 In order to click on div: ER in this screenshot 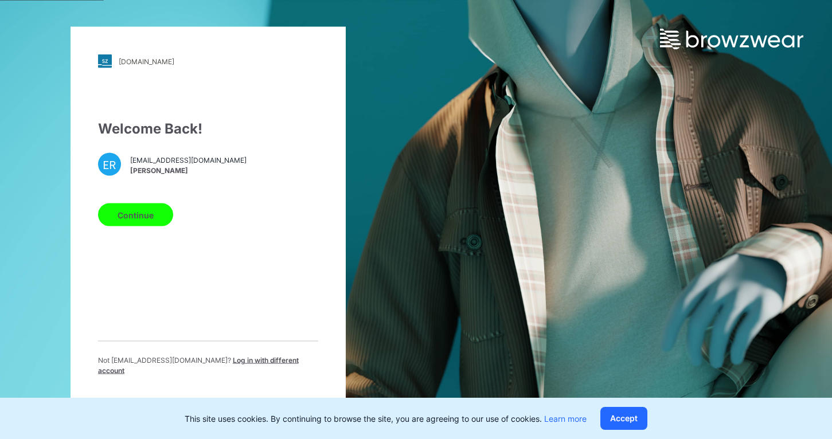, I will do `click(110, 165)`.